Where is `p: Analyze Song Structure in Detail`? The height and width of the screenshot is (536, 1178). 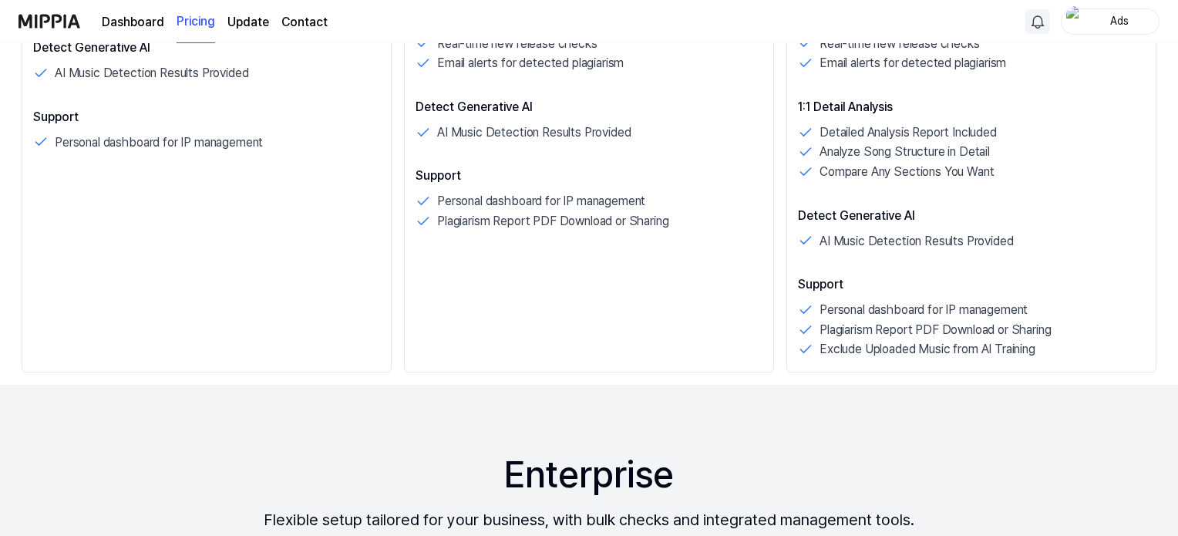 p: Analyze Song Structure in Detail is located at coordinates (905, 152).